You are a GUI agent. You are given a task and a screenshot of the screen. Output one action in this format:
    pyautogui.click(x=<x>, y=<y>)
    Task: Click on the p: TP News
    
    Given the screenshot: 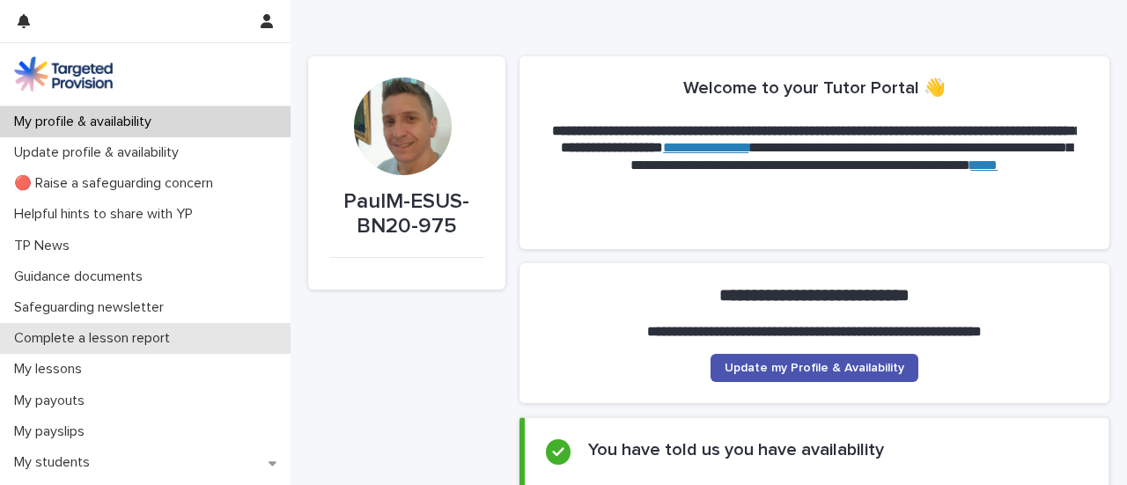 What is the action you would take?
    pyautogui.click(x=45, y=246)
    